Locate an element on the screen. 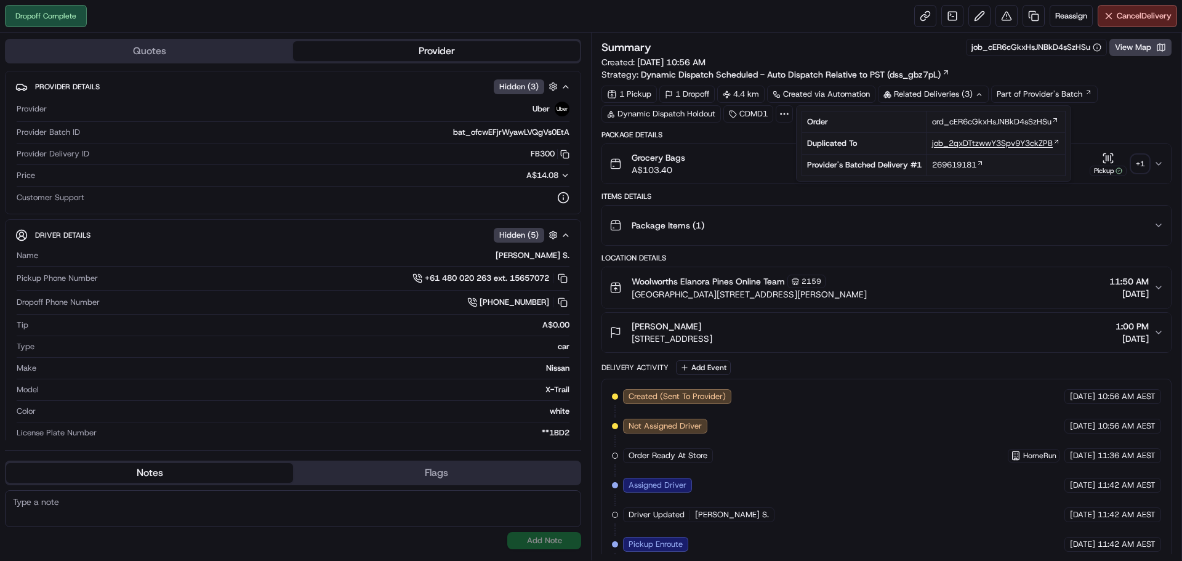  div: white is located at coordinates (305, 411).